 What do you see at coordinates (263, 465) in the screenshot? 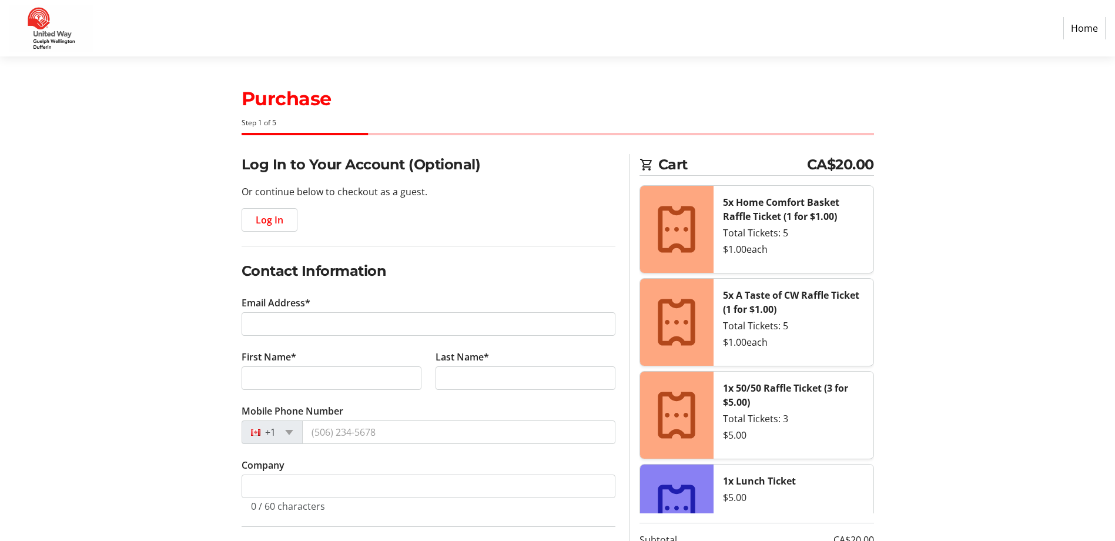
I see `label: Company` at bounding box center [263, 465].